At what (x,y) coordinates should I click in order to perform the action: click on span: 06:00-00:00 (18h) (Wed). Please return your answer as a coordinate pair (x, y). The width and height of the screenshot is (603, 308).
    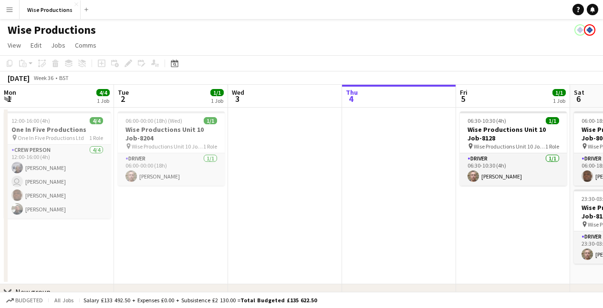
    Looking at the image, I should click on (153, 121).